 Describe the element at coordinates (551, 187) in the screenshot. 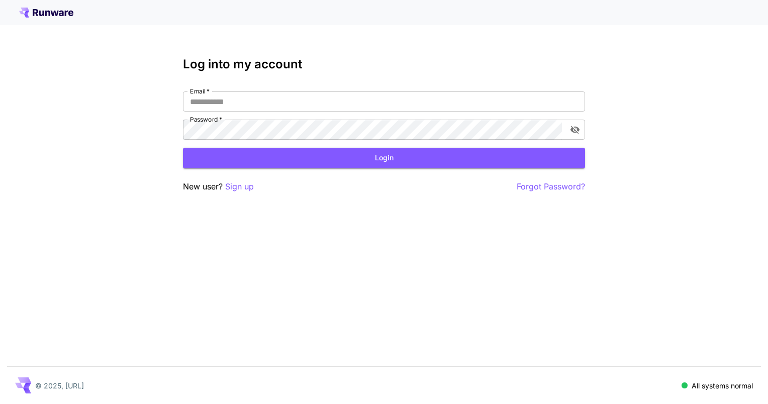

I see `p: Forgot Password?` at that location.